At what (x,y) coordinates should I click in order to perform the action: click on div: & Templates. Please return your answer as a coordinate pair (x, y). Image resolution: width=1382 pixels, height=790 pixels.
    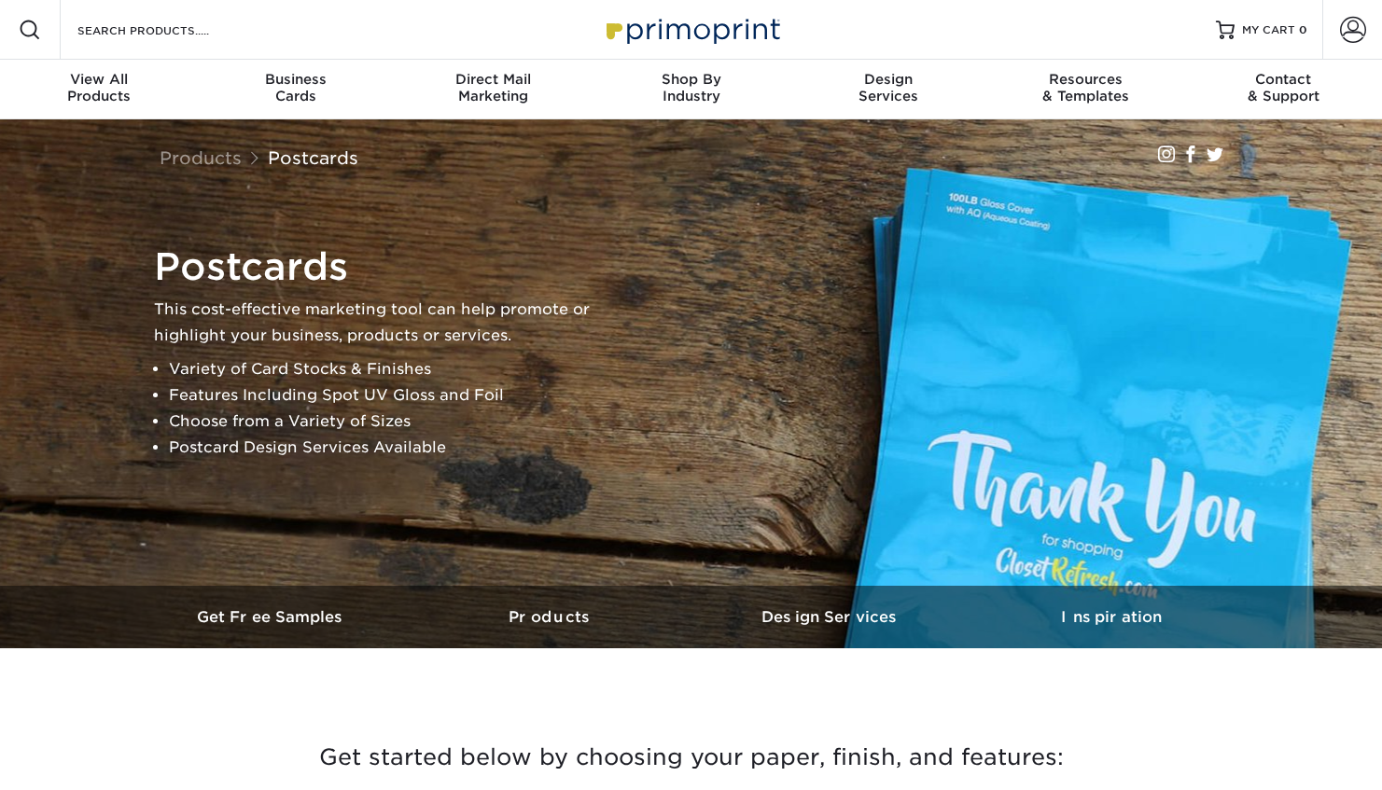
    Looking at the image, I should click on (1086, 88).